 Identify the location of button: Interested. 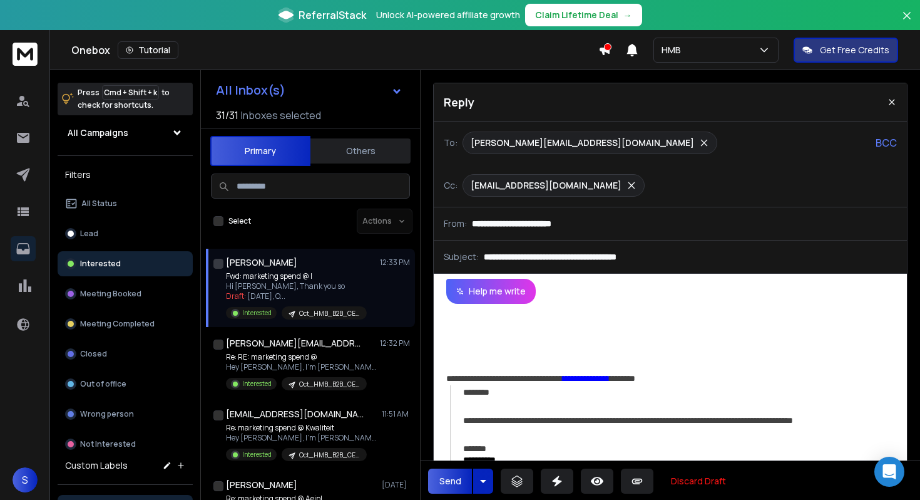
(125, 264).